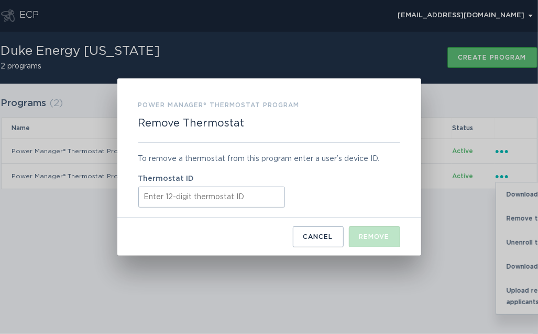 This screenshot has width=538, height=334. Describe the element at coordinates (191, 124) in the screenshot. I see `h2: Remove Thermostat` at that location.